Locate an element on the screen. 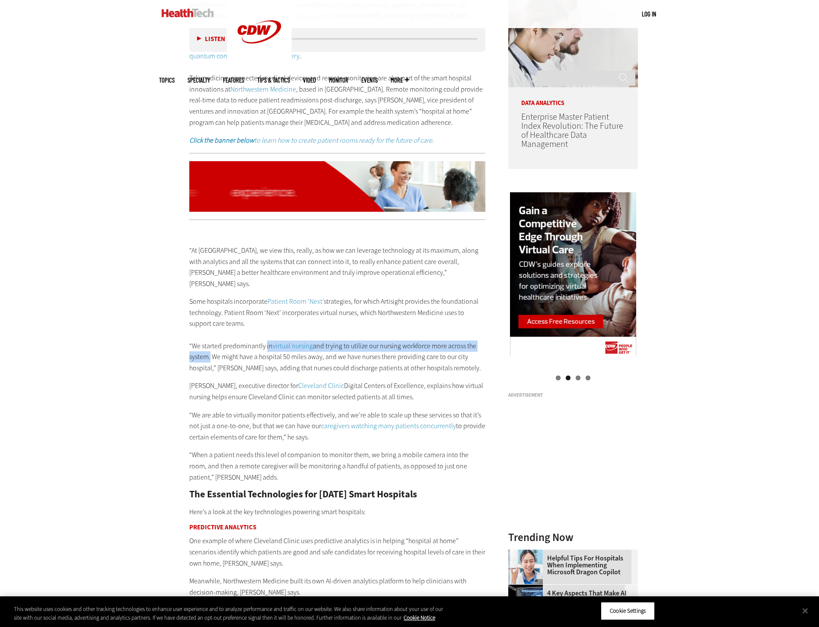 This screenshot has height=627, width=819. a: More information about your privacy is located at coordinates (419, 617).